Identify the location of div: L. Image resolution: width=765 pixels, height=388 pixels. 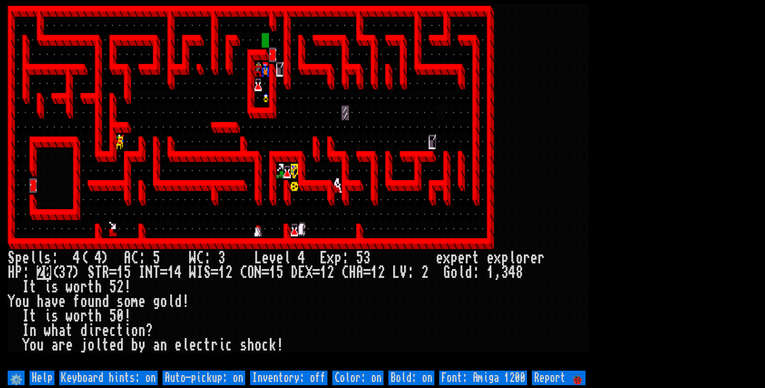
(258, 258).